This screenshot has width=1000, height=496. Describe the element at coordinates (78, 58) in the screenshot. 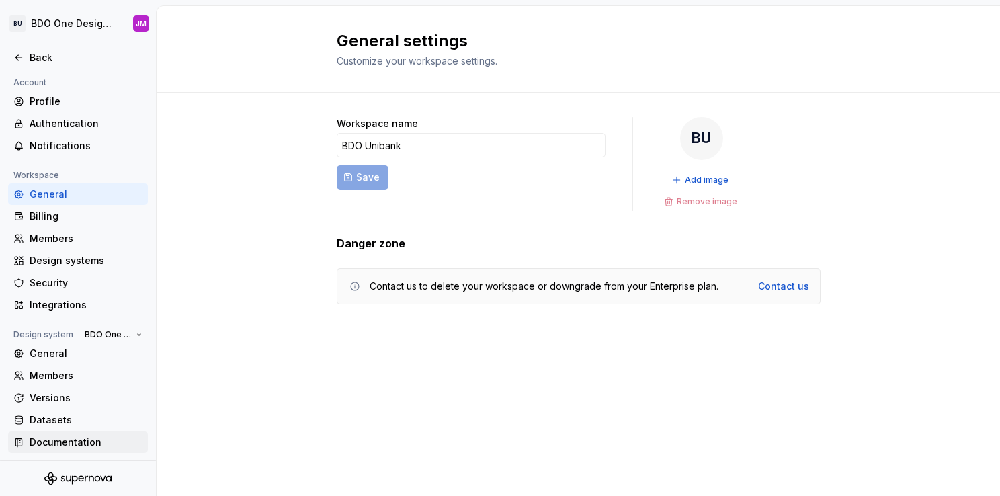

I see `a: Back` at that location.